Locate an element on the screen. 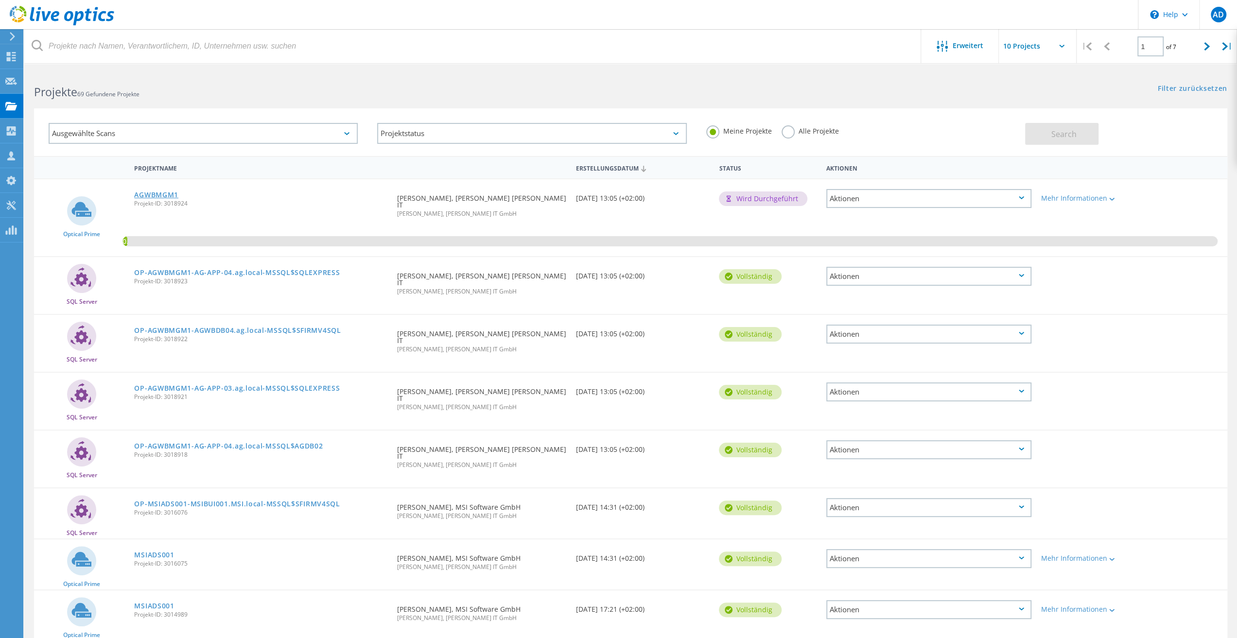  button: Search is located at coordinates (1061, 134).